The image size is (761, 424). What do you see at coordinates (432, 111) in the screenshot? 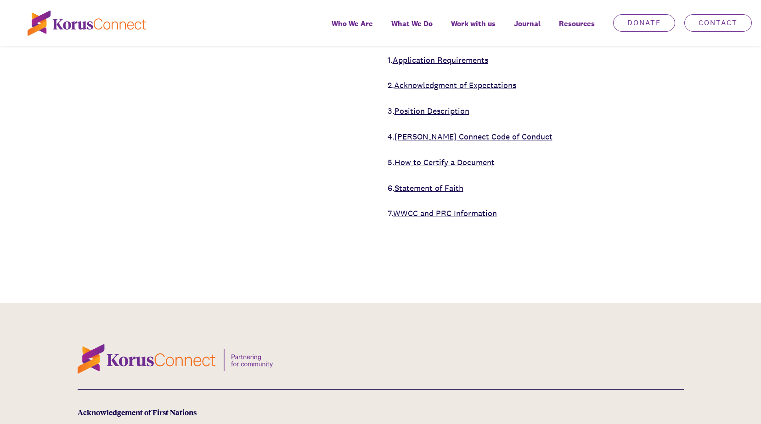
I see `a: Position Description` at bounding box center [432, 111].